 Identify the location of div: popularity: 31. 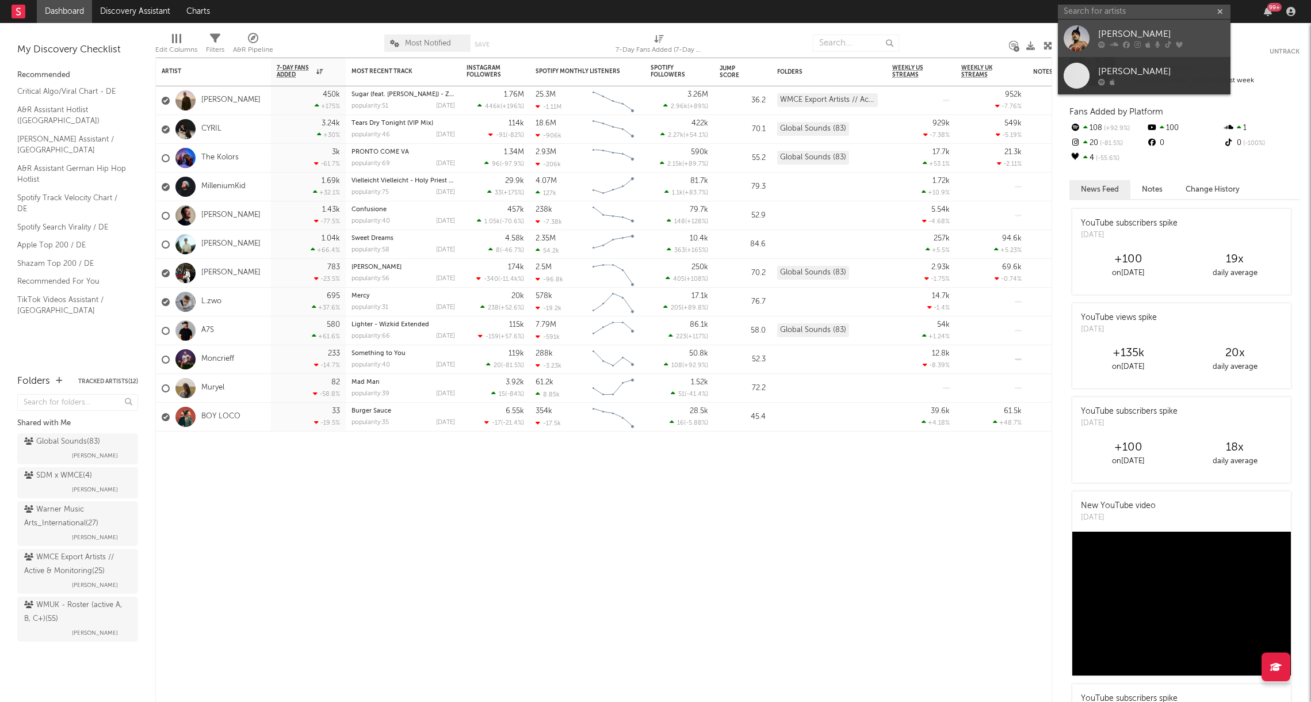
(370, 307).